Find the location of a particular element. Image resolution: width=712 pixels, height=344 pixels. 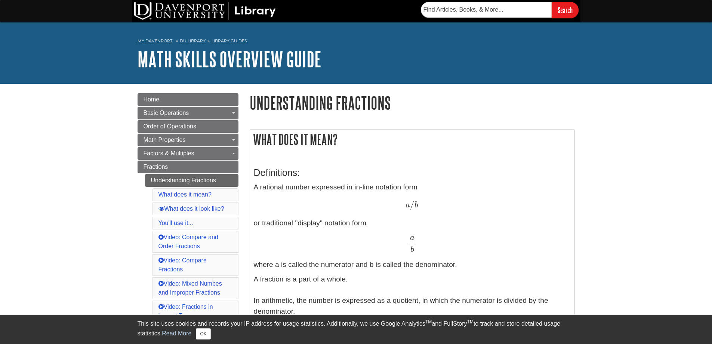

a: Math Skills Overview Guide is located at coordinates (230, 59).